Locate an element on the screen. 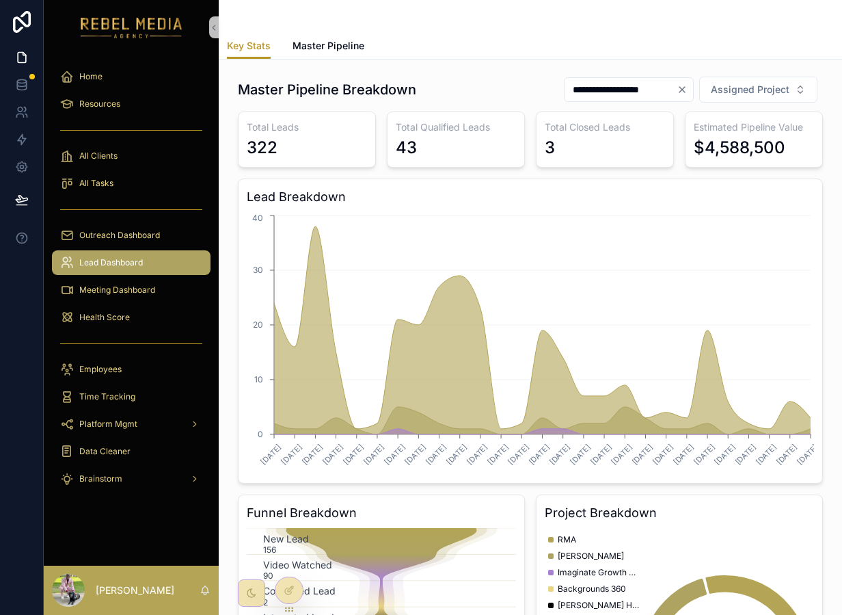  tspan: 10 is located at coordinates (258, 379).